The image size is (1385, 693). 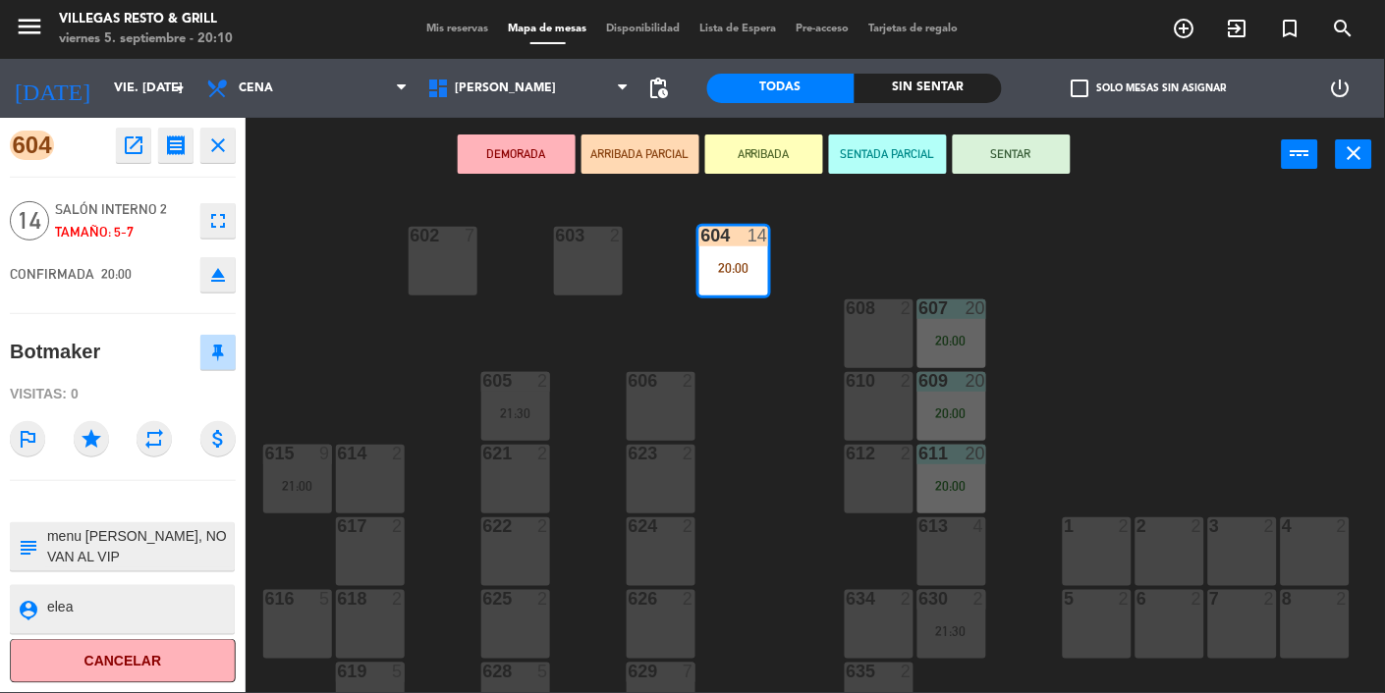 I want to click on div: 8, so click(x=1283, y=599).